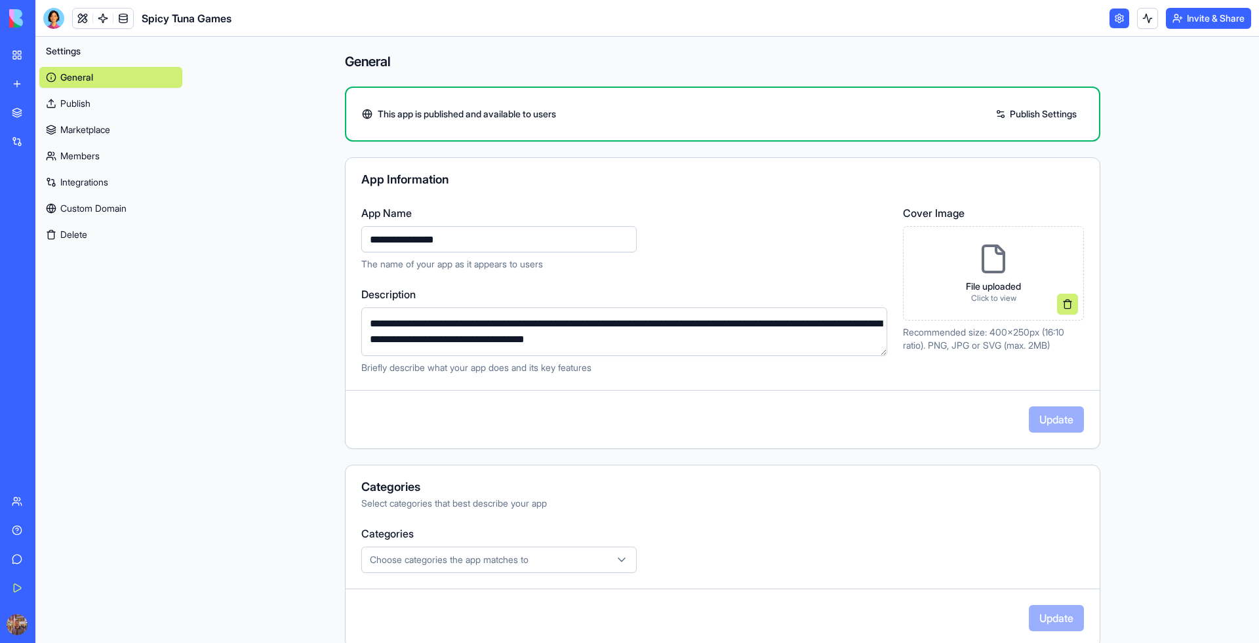 The height and width of the screenshot is (643, 1259). Describe the element at coordinates (624, 368) in the screenshot. I see `p: Briefly describe what your app does and its key features` at that location.